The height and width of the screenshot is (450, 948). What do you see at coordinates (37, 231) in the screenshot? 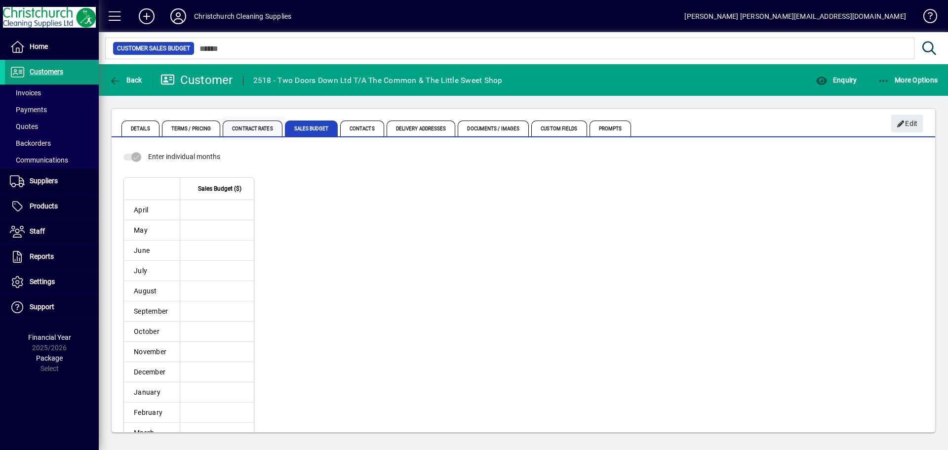
I see `span: Staff` at bounding box center [37, 231].